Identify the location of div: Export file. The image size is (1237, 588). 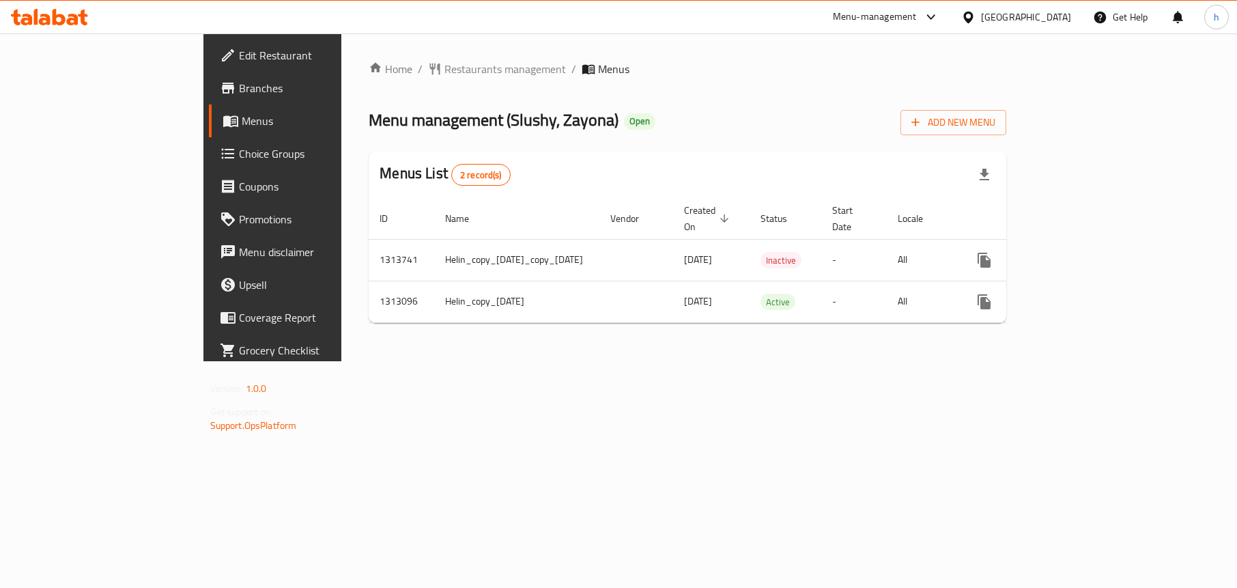
(984, 175).